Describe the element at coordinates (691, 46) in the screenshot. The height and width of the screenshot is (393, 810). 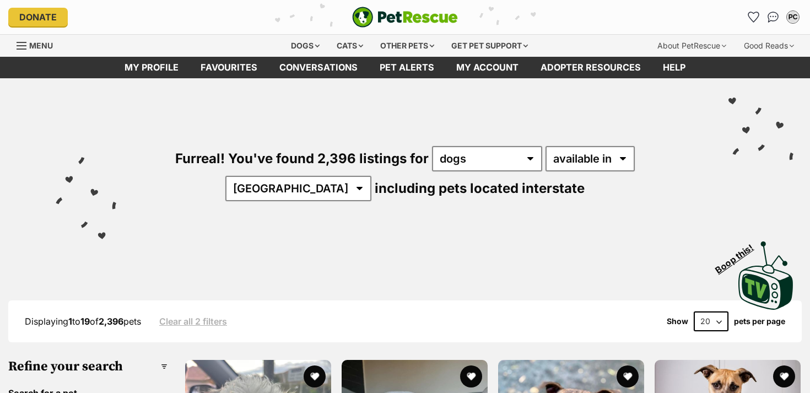
I see `div: About PetRescue` at that location.